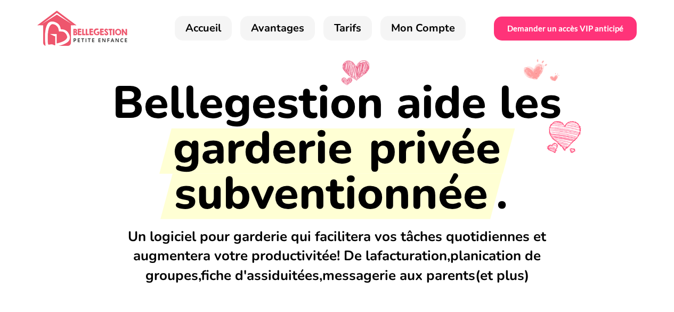  I want to click on h3: Un logiciel pour garderie qui facilitera vos tâches quotidiennes et augmentera votre productivité..., so click(337, 256).